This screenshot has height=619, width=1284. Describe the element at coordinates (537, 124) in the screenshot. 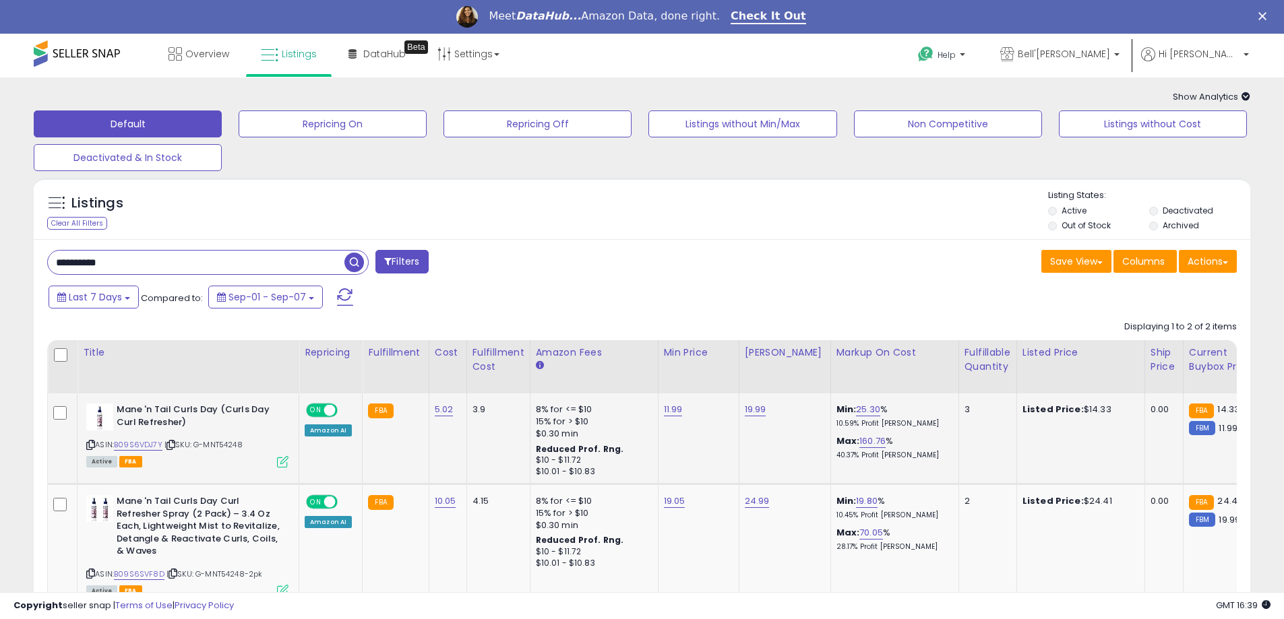

I see `button: Repricing Off` at that location.